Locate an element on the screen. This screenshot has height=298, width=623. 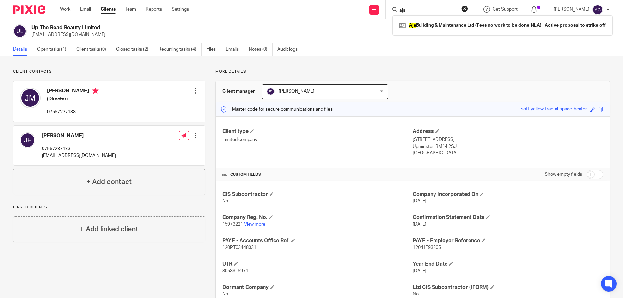
button: Clear is located at coordinates (465, 9).